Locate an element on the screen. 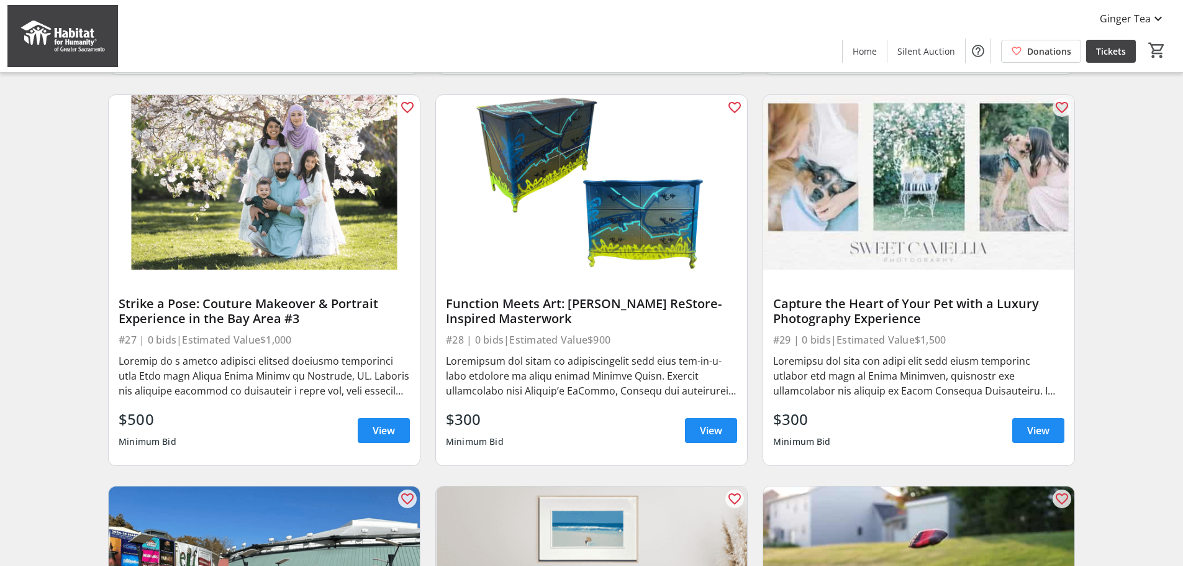  img: Function Meets Art: Gabriel Lopez’s ReStore-Inspired Masterwork is located at coordinates (591, 183).